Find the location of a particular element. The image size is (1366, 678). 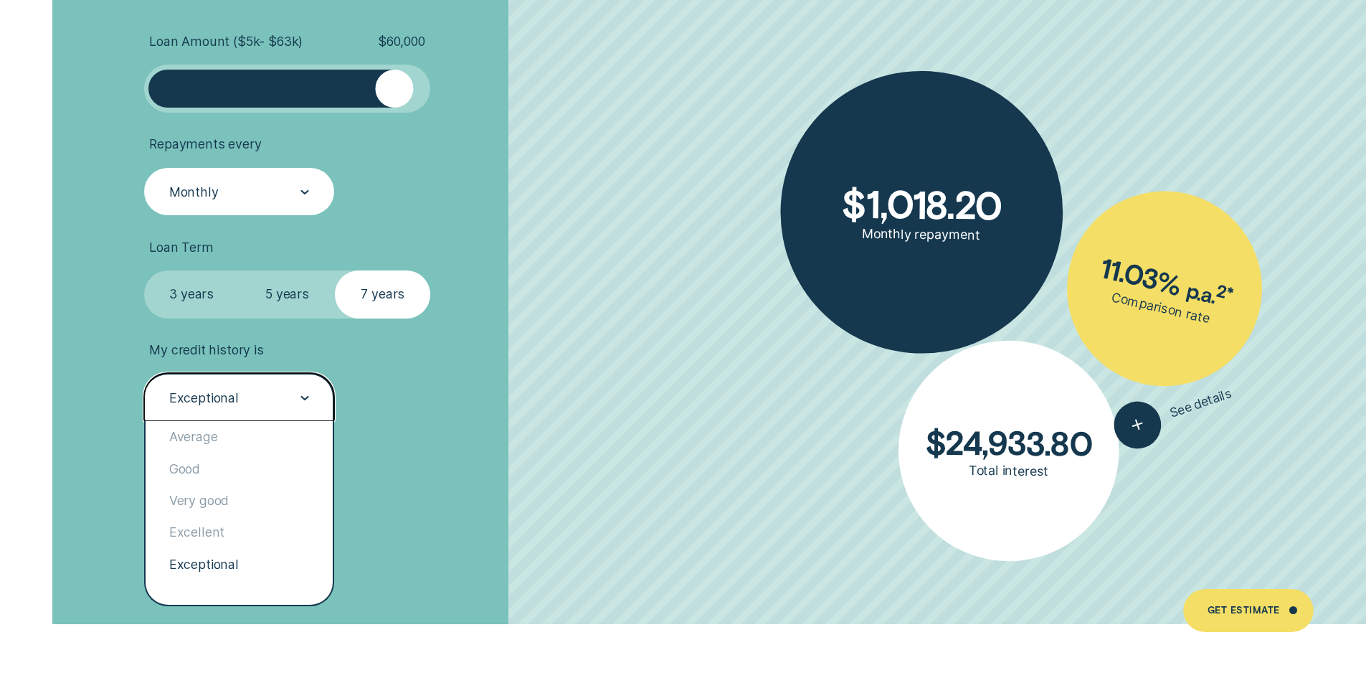

div: Very good is located at coordinates (240, 501).